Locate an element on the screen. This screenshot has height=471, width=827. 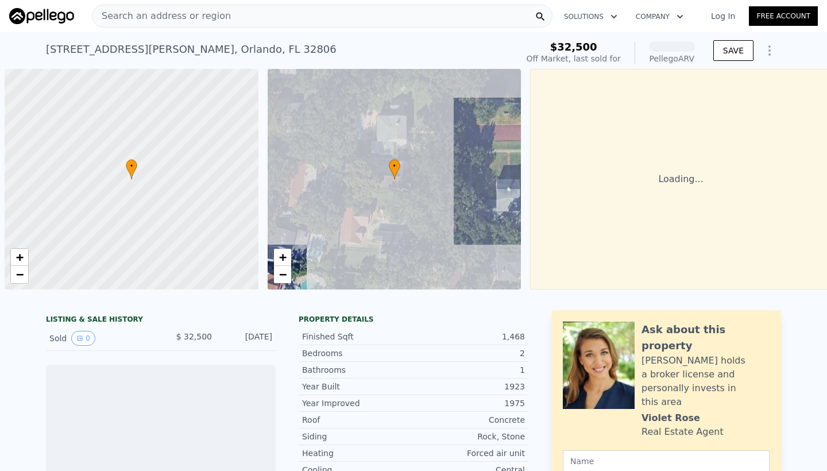
button: Show Options is located at coordinates (769, 51).